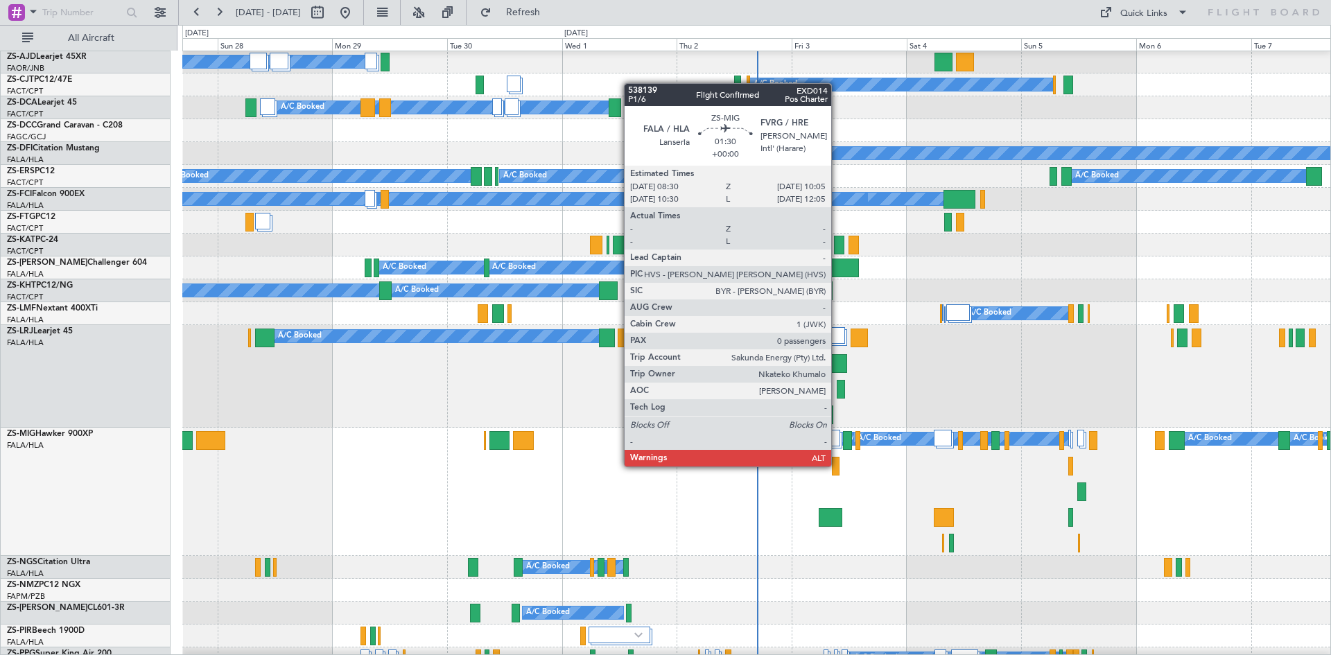 The height and width of the screenshot is (655, 1331). What do you see at coordinates (64, 126) in the screenshot?
I see `a: ZS-DCCGrand Caravan - C208` at bounding box center [64, 126].